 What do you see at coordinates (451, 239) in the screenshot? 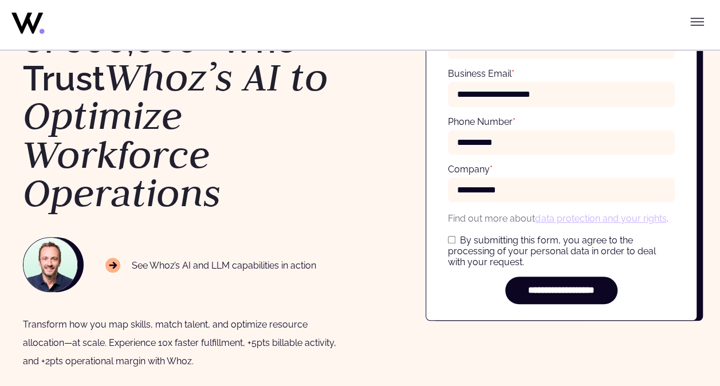
I see `input: By submitting this form, you agree to the processing of your personal data in order to deal with ...` at bounding box center [451, 239].